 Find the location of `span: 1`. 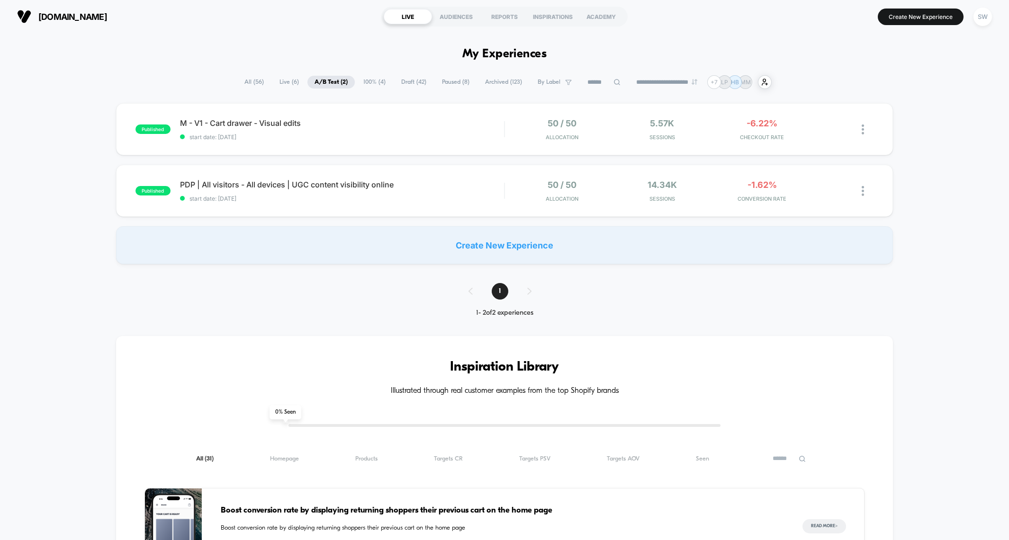

span: 1 is located at coordinates (500, 291).